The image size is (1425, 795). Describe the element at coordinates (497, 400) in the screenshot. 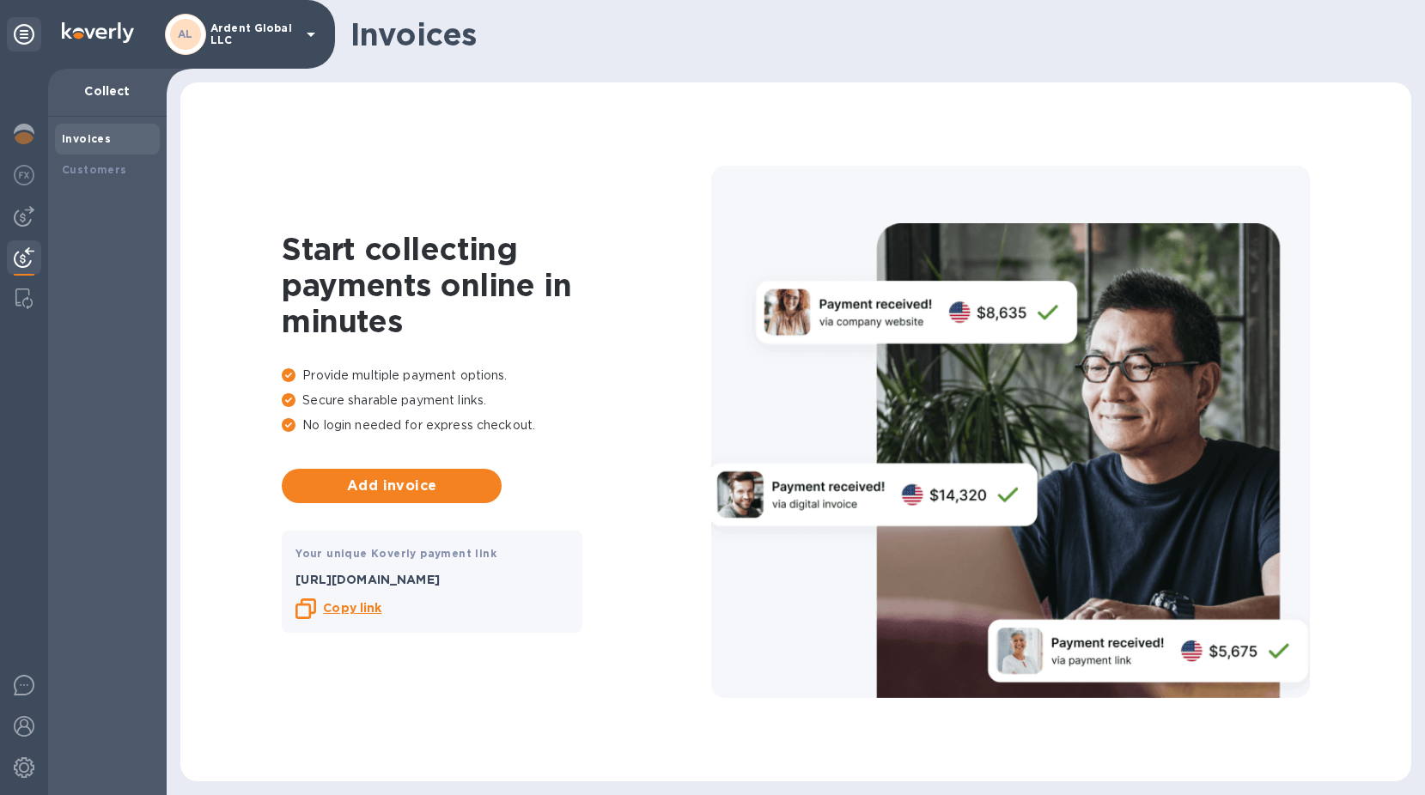

I see `p: Secure sharable payment links.` at that location.